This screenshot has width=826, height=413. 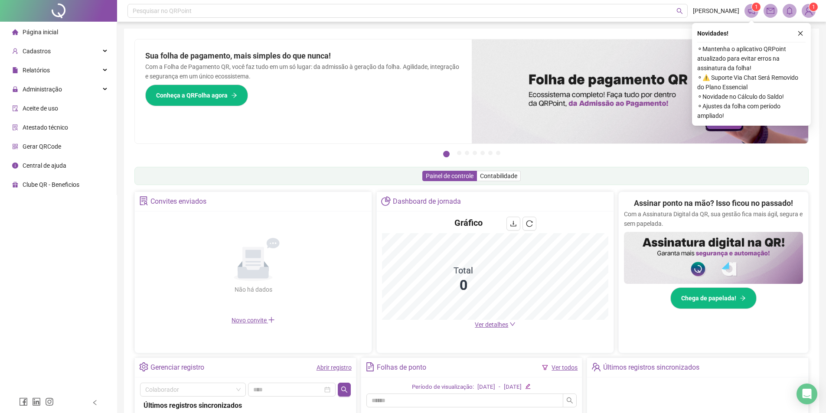 What do you see at coordinates (752, 111) in the screenshot?
I see `span: ⚬ Ajustes da folha com período ampliado!` at bounding box center [752, 111].